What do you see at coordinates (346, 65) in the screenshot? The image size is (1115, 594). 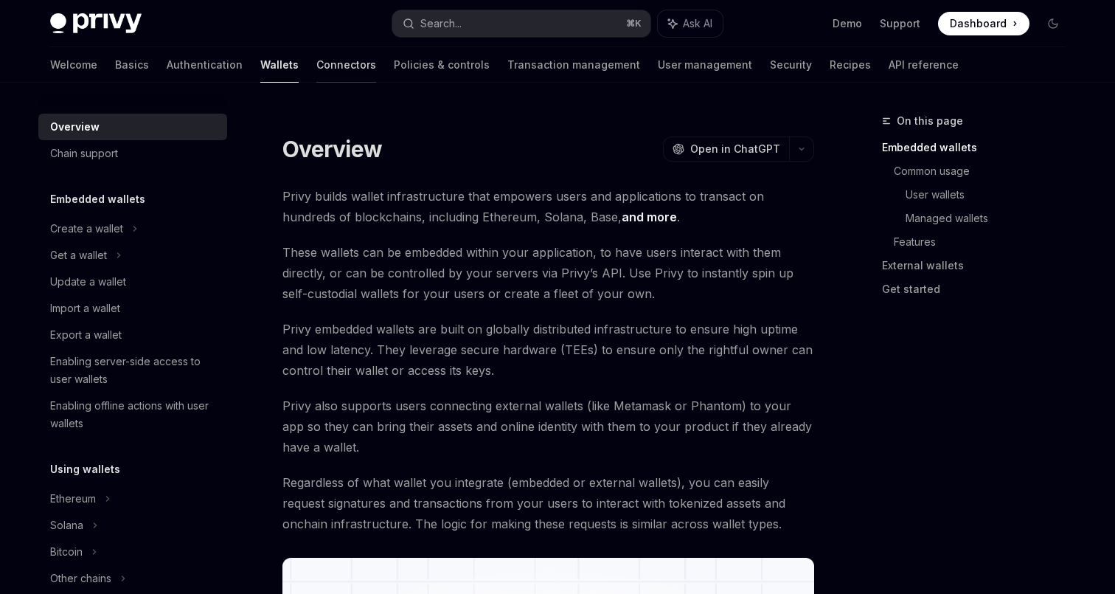 I see `a: Connectors` at bounding box center [346, 65].